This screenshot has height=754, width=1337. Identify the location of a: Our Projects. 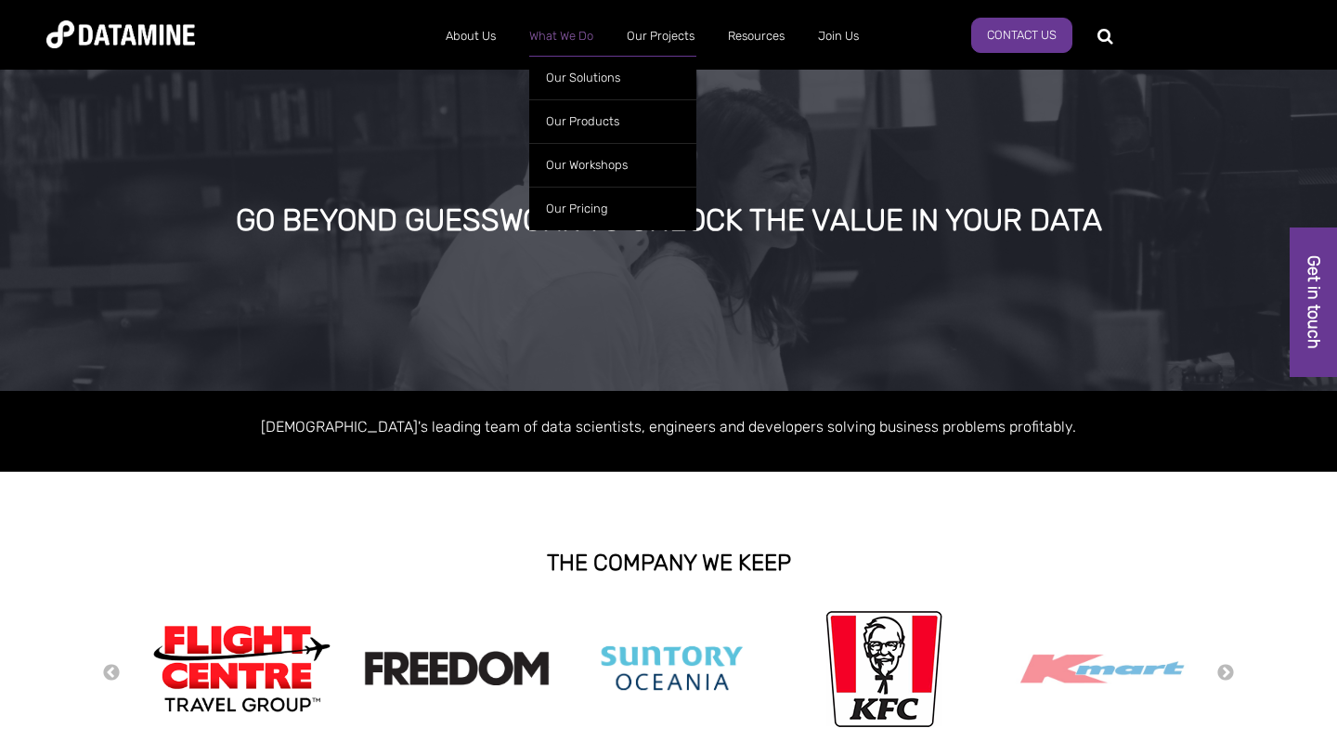
(660, 36).